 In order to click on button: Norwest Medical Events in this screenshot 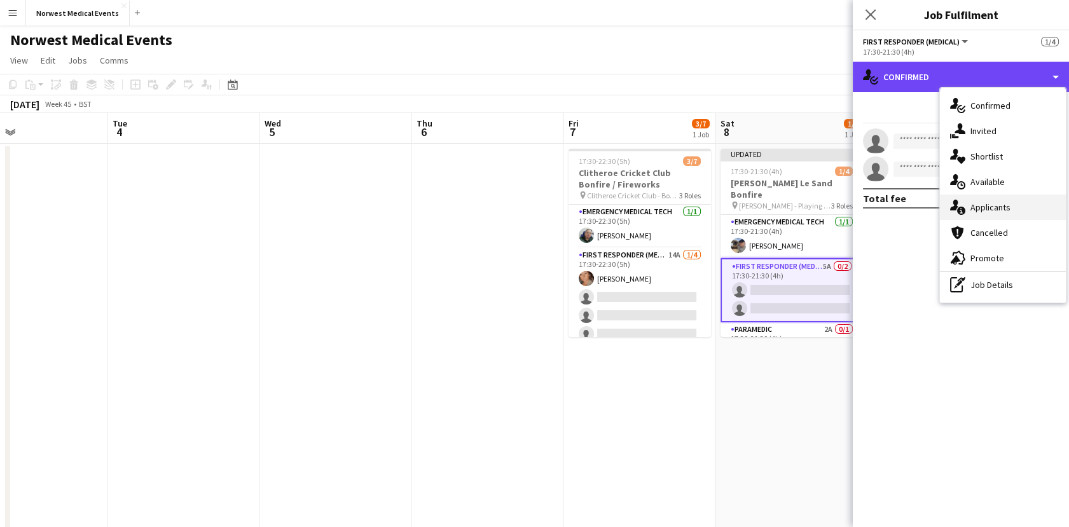, I will do `click(78, 13)`.